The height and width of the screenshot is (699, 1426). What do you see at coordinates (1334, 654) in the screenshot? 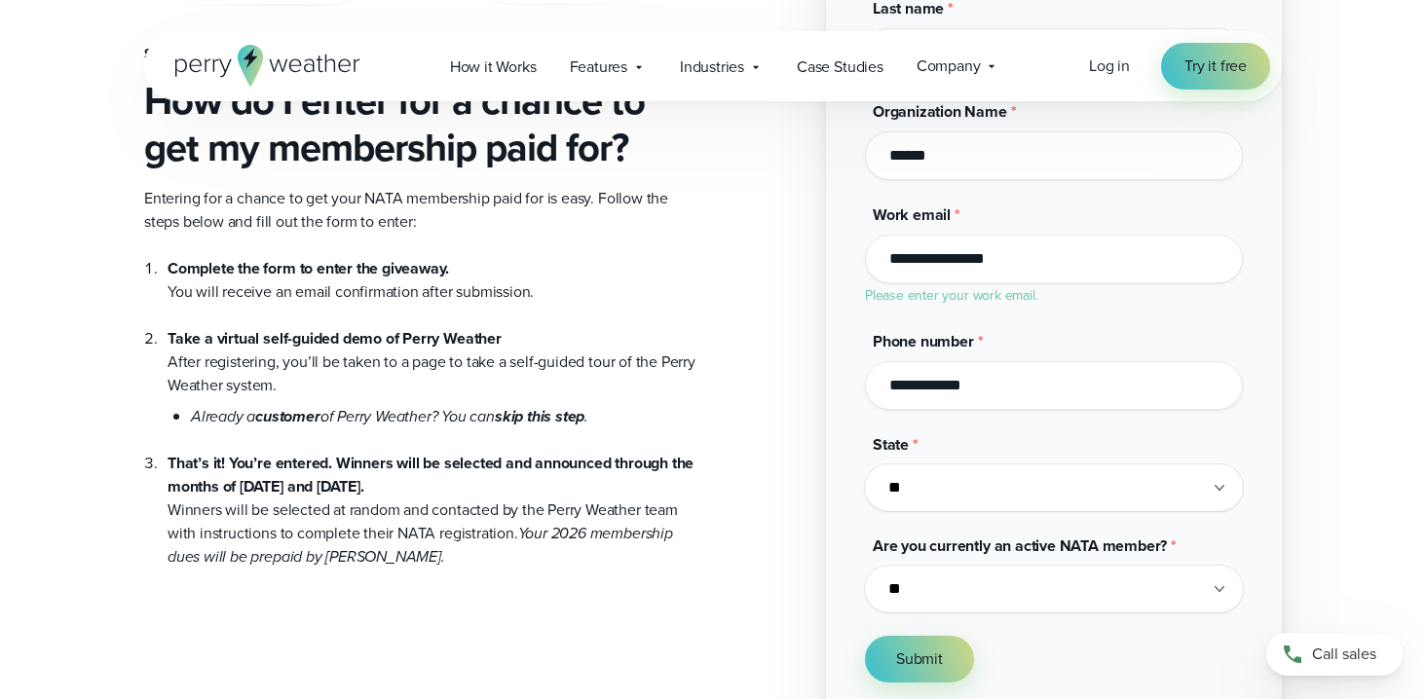
I see `a: Call sales` at bounding box center [1334, 654].